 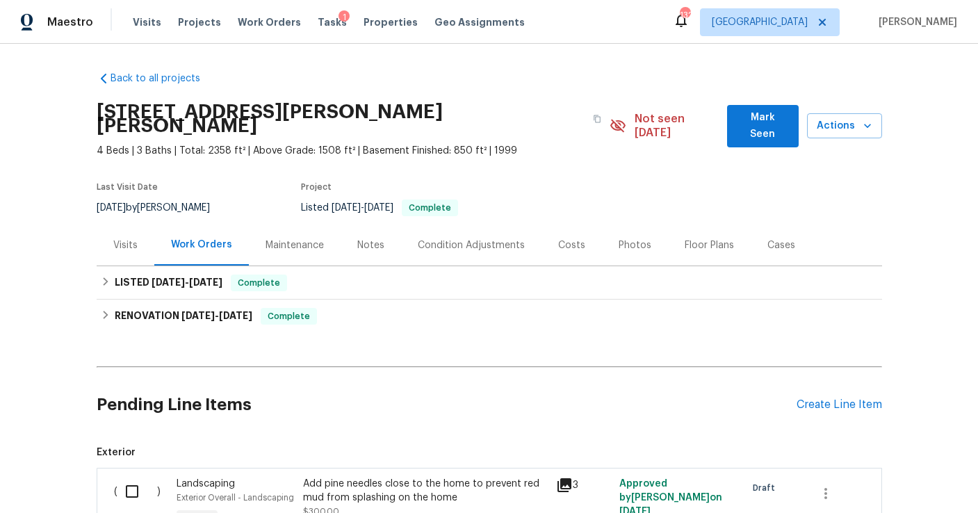 I want to click on span: Geo Assignments, so click(x=479, y=22).